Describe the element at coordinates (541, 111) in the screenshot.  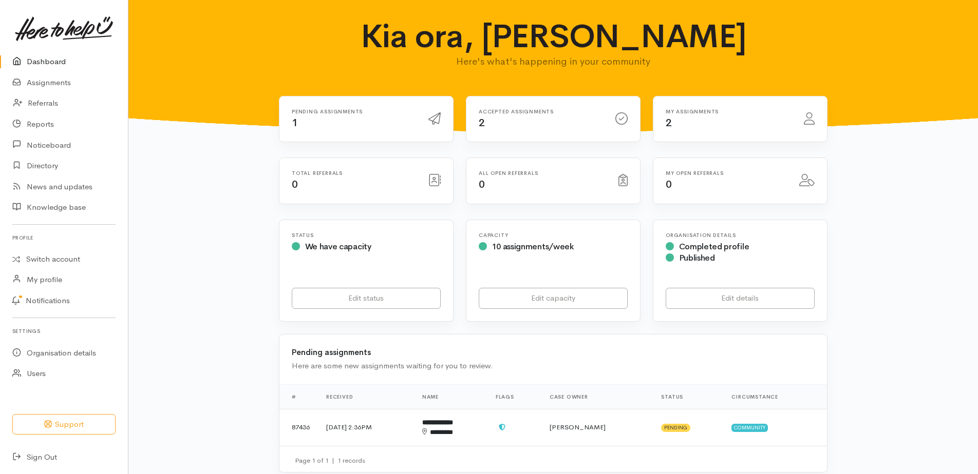
I see `h6: Accepted assignments` at that location.